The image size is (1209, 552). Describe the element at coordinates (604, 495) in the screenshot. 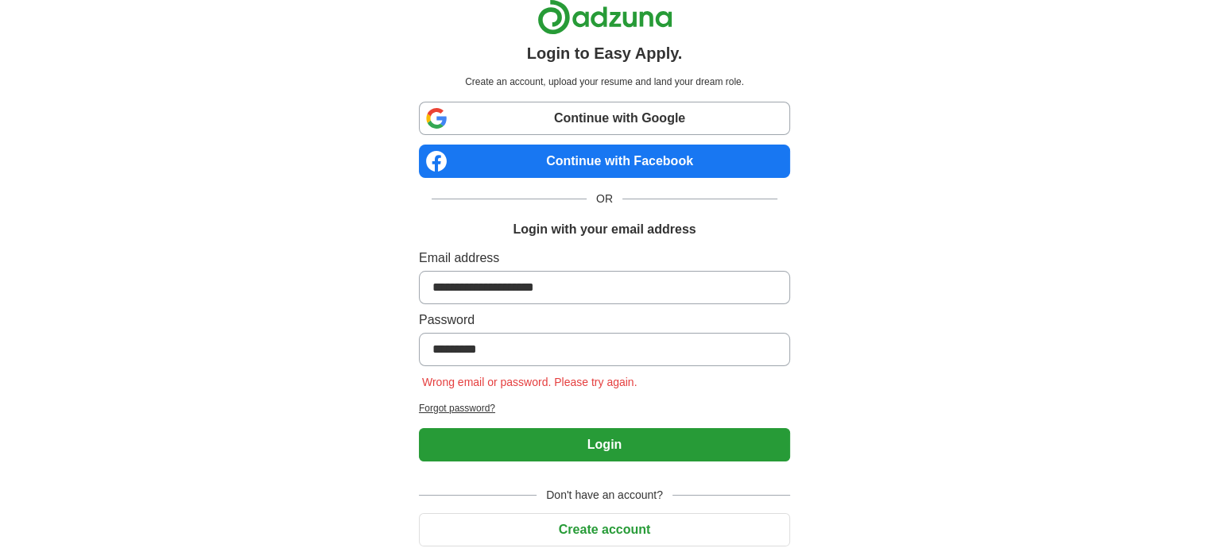

I see `span: Don't have an account?` at that location.